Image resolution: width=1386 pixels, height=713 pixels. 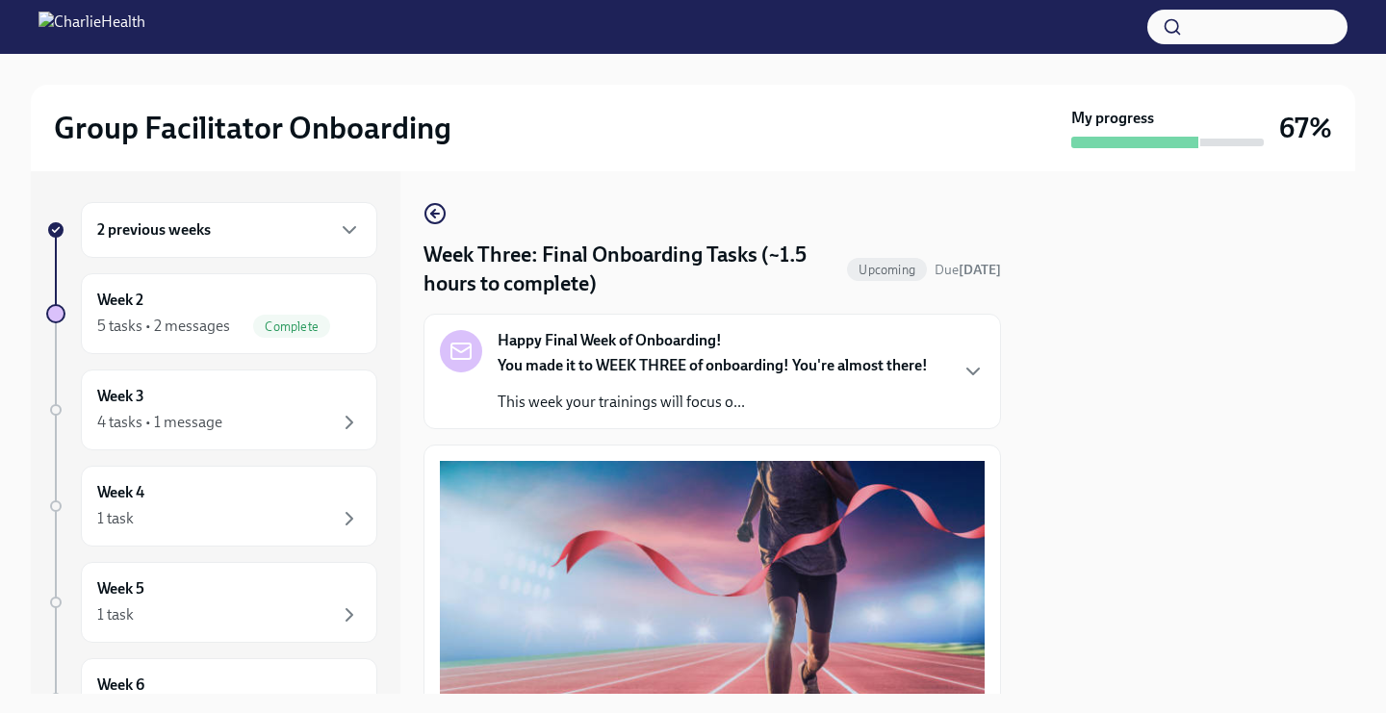 I want to click on div: 4 tasks • 1 message, so click(x=160, y=422).